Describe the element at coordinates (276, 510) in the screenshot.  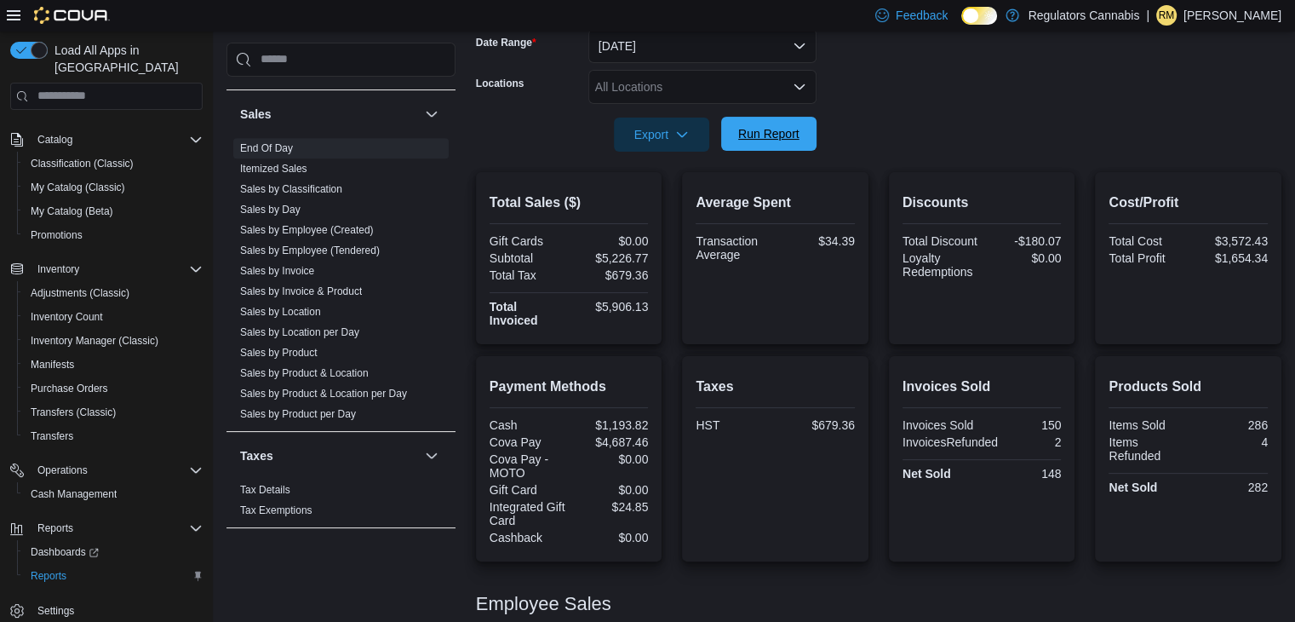
I see `span: Tax Exemptions` at that location.